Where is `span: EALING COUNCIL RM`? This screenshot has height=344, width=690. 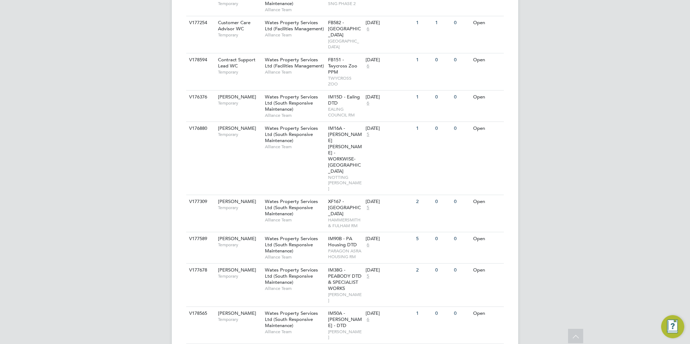 span: EALING COUNCIL RM is located at coordinates (345, 112).